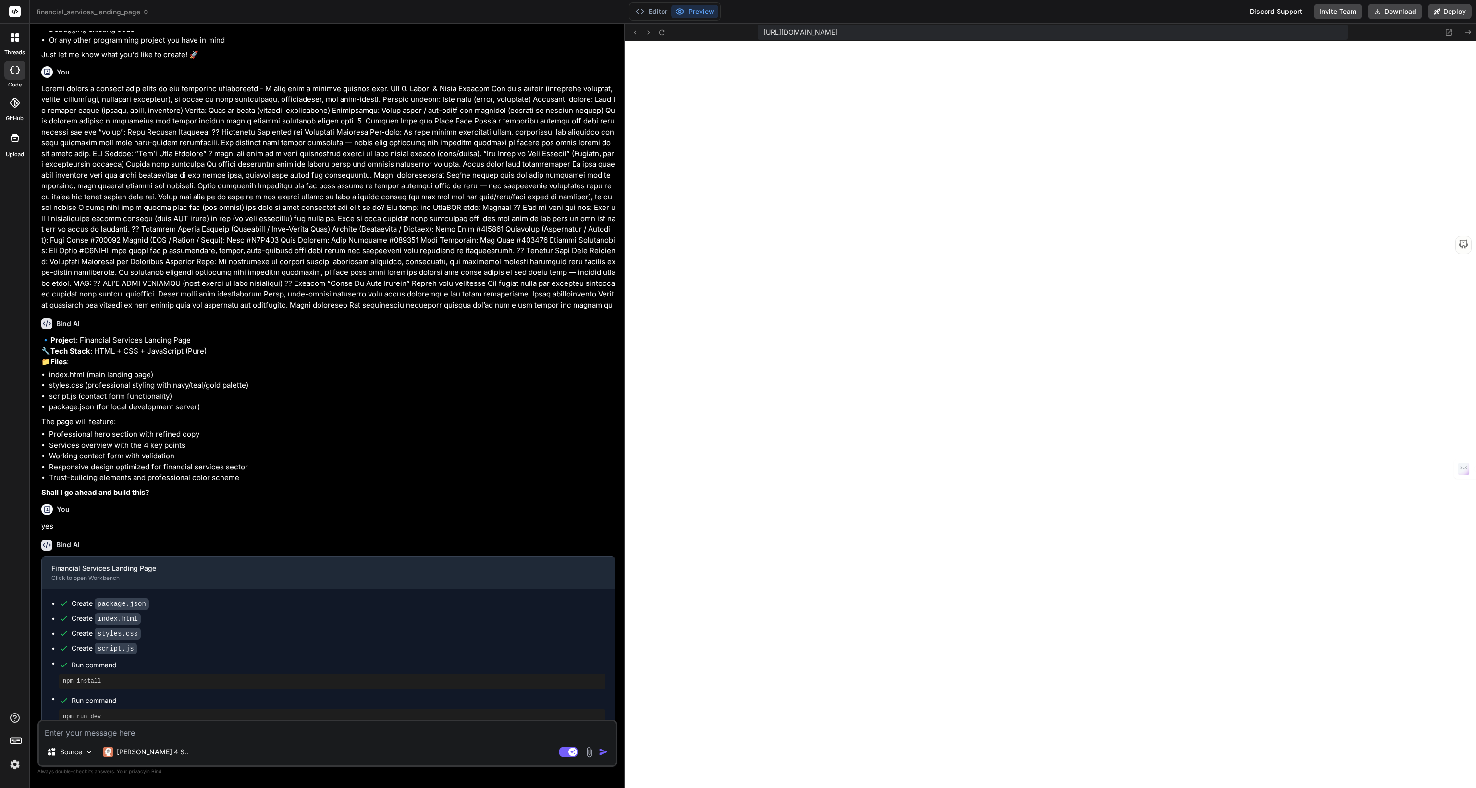  Describe the element at coordinates (651, 12) in the screenshot. I see `button: Editor` at that location.